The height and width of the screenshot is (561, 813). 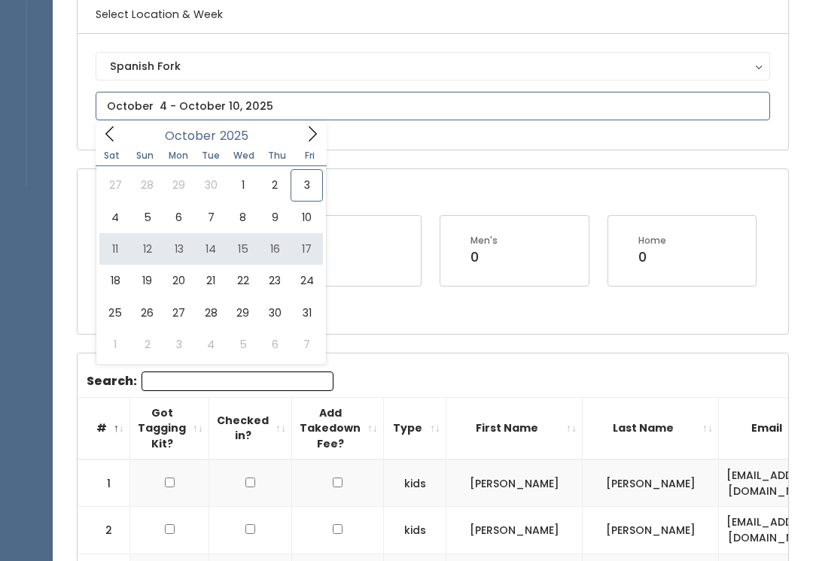 I want to click on span: October 25, 2025, so click(x=115, y=313).